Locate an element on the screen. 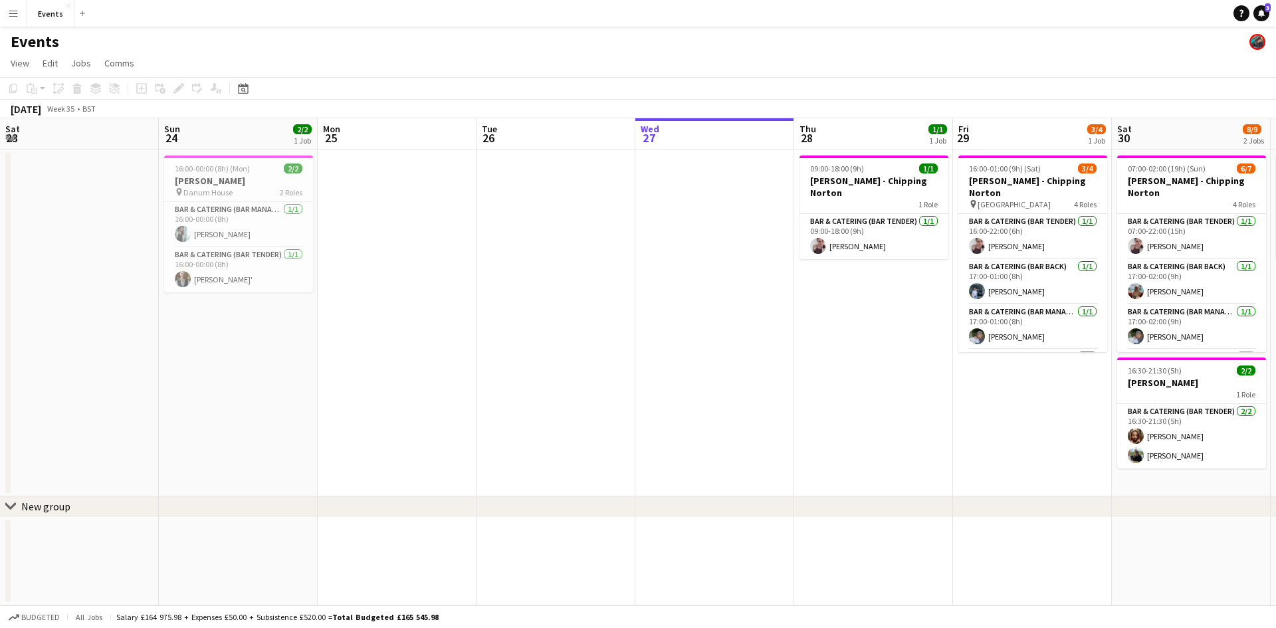 The height and width of the screenshot is (628, 1276). a: 3 is located at coordinates (1261, 13).